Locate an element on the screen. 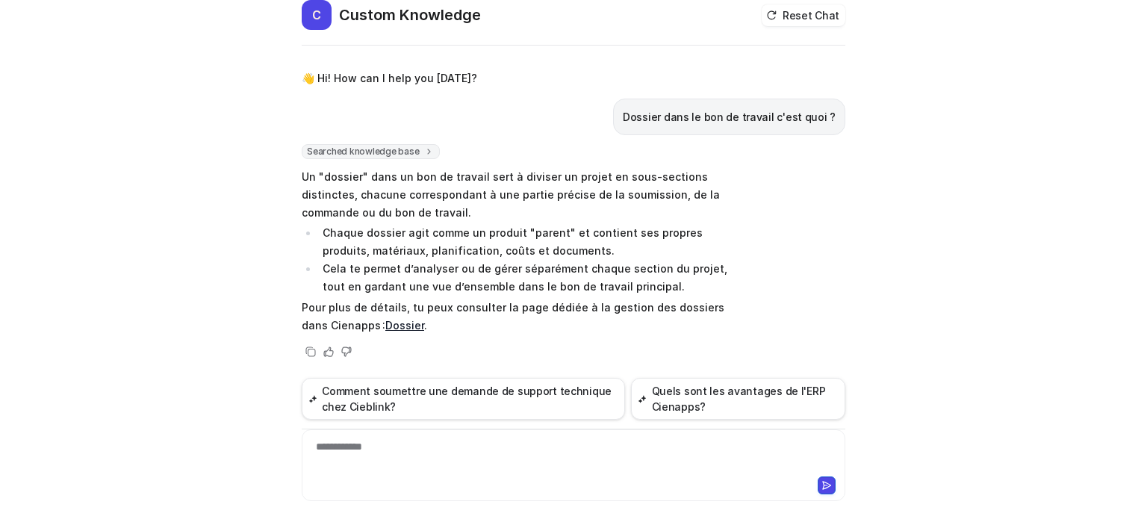  p: Dossier dans le bon de travail c'est quoi ? is located at coordinates (729, 117).